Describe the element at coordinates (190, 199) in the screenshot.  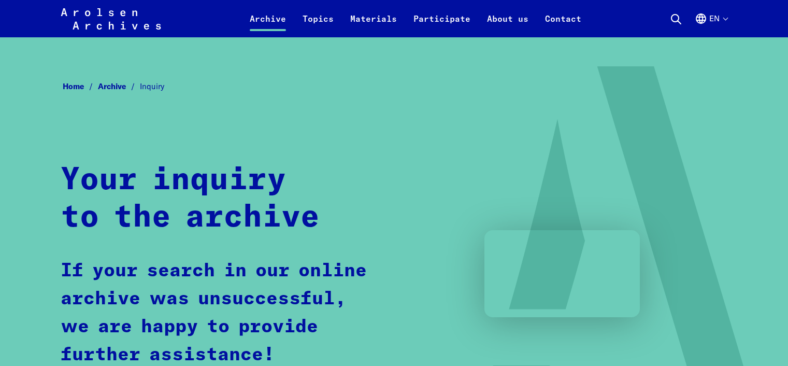
I see `strong: Your inquiry to the archive` at that location.